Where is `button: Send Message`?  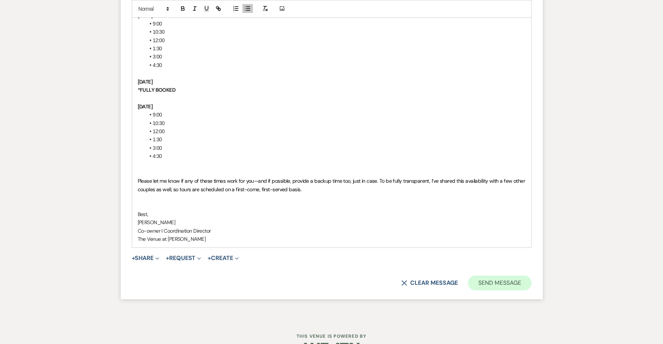 button: Send Message is located at coordinates (500, 283).